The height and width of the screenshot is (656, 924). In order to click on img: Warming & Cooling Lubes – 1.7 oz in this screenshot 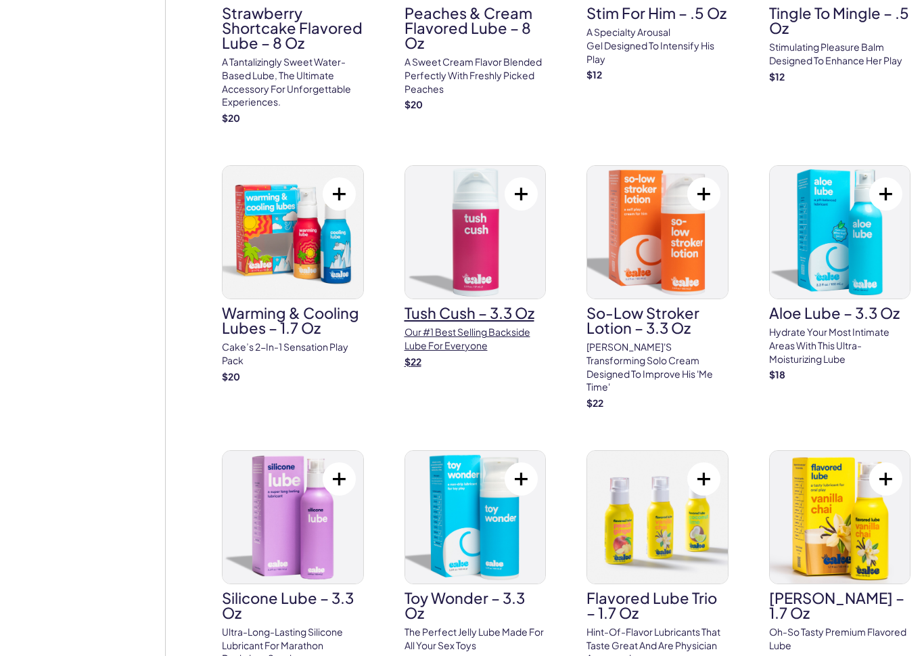, I will do `click(293, 232)`.